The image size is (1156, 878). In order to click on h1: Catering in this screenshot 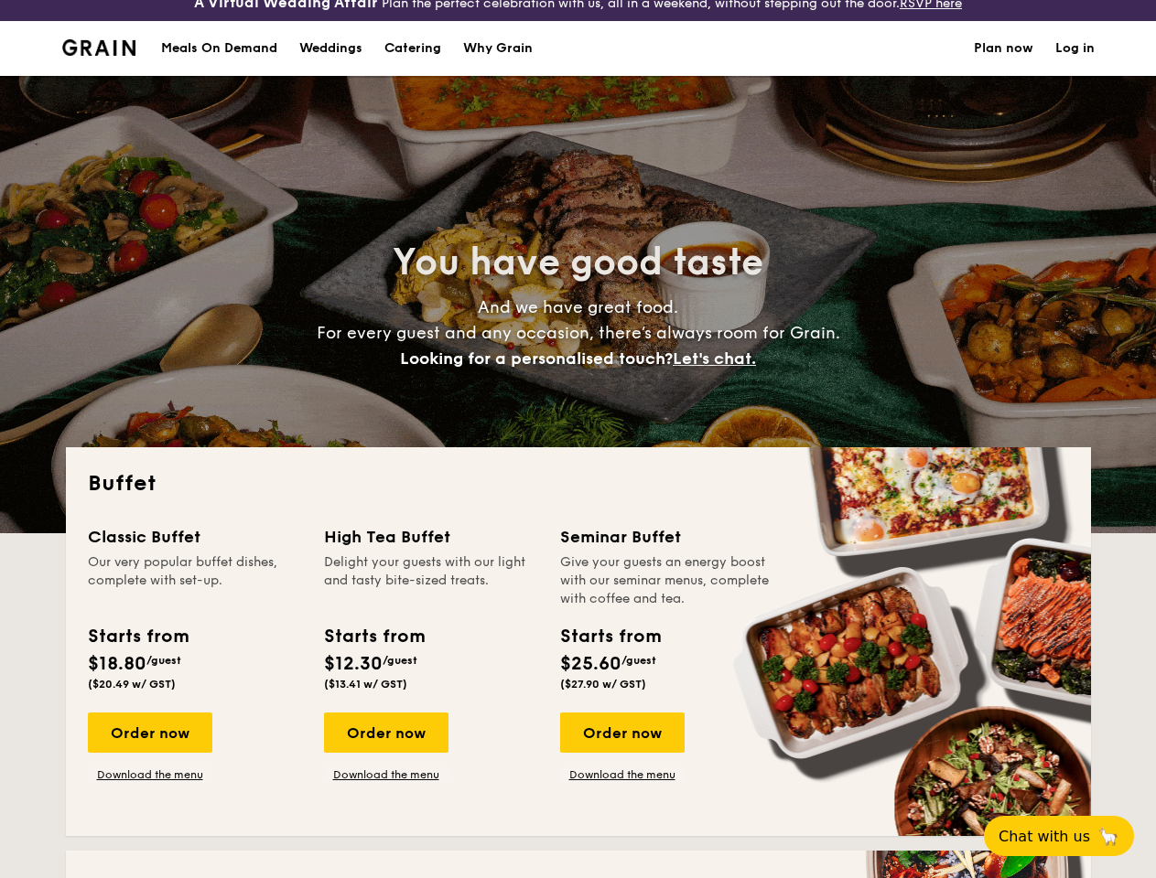, I will do `click(413, 48)`.